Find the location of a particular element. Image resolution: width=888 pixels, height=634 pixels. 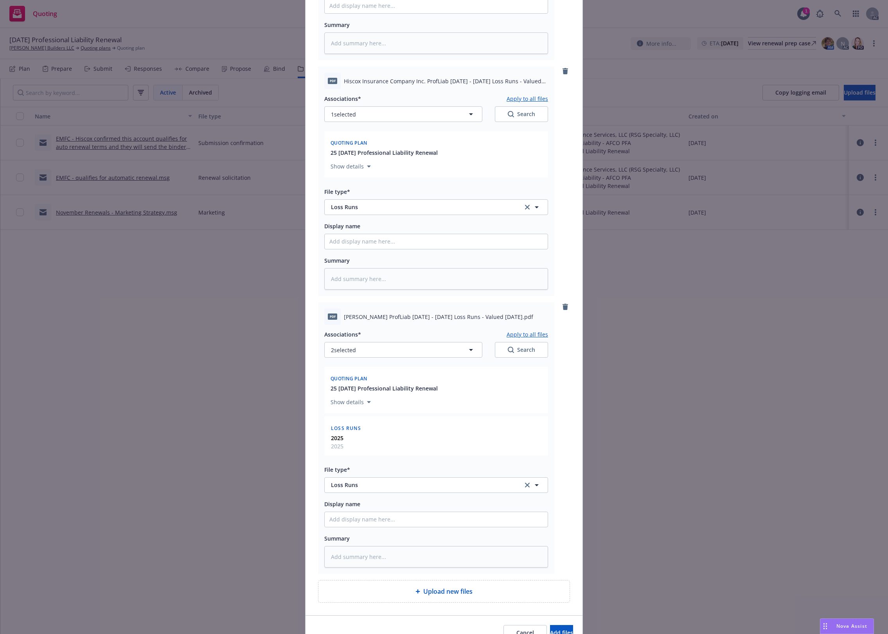

div: Drag to move is located at coordinates (825, 626).